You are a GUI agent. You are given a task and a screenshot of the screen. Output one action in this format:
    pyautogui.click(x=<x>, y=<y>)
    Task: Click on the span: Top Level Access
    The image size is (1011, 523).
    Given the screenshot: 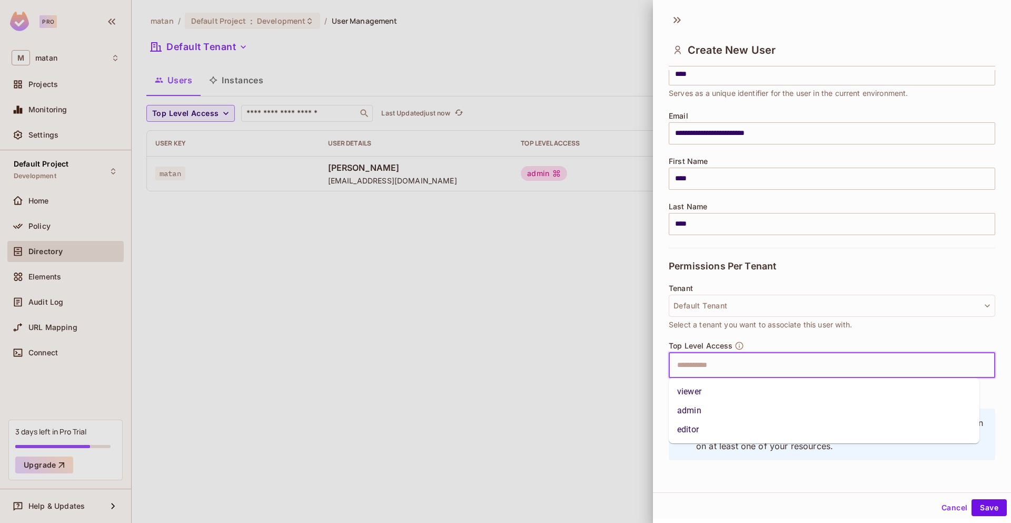 What is the action you would take?
    pyautogui.click(x=701, y=346)
    